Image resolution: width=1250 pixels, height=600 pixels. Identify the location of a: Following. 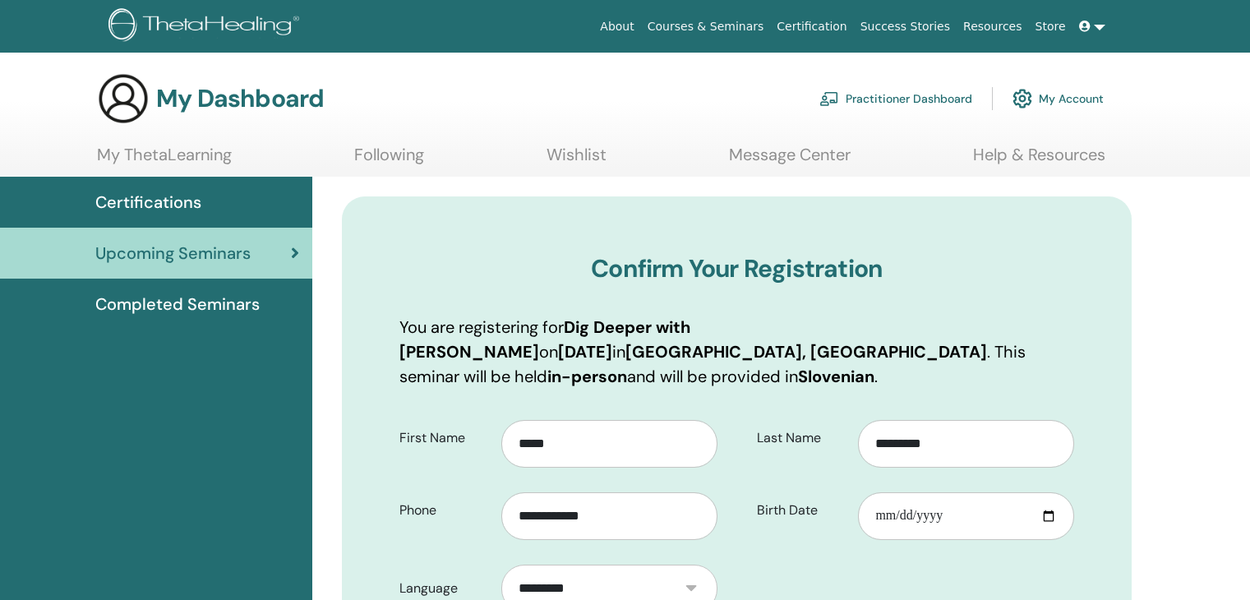
(389, 160).